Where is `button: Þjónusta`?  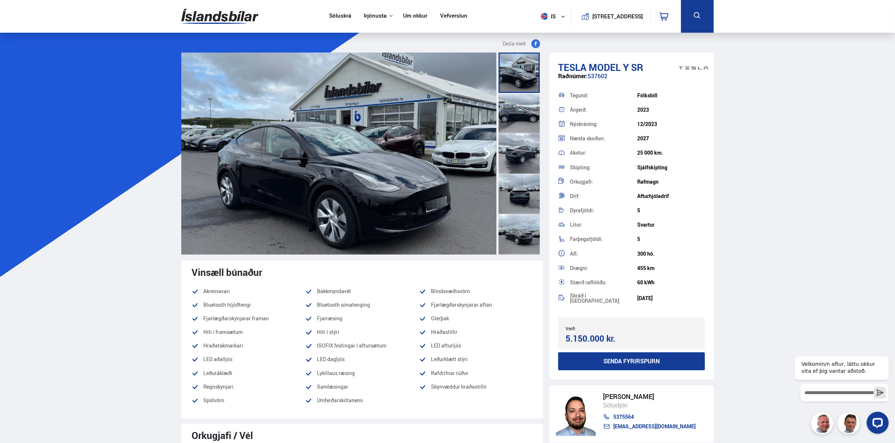 button: Þjónusta is located at coordinates (375, 16).